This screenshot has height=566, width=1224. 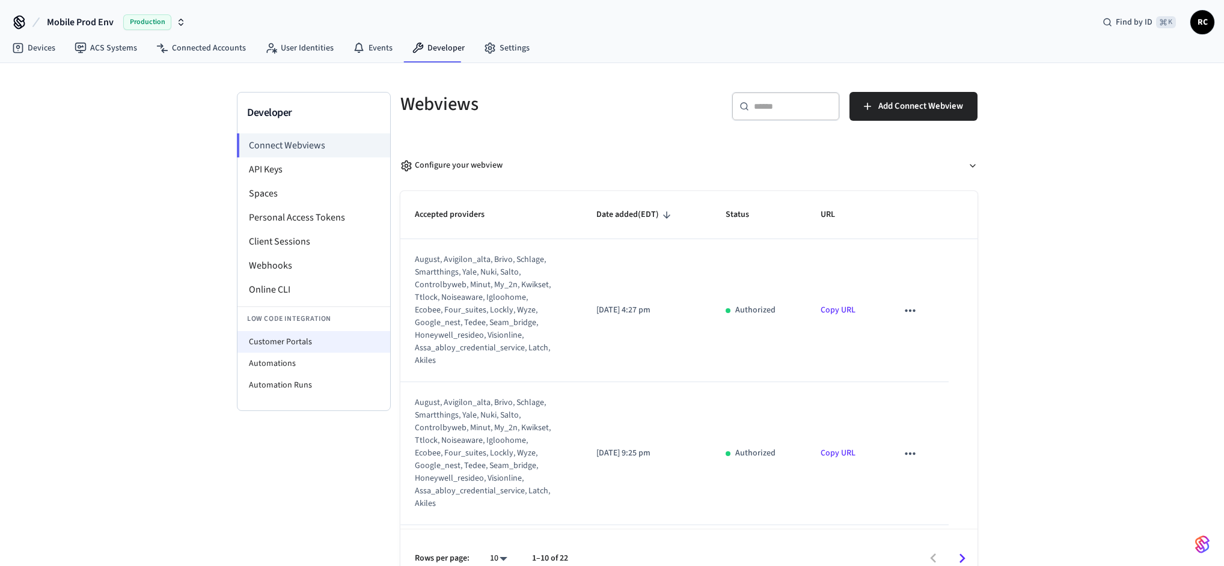 I want to click on span: RC, so click(x=1203, y=22).